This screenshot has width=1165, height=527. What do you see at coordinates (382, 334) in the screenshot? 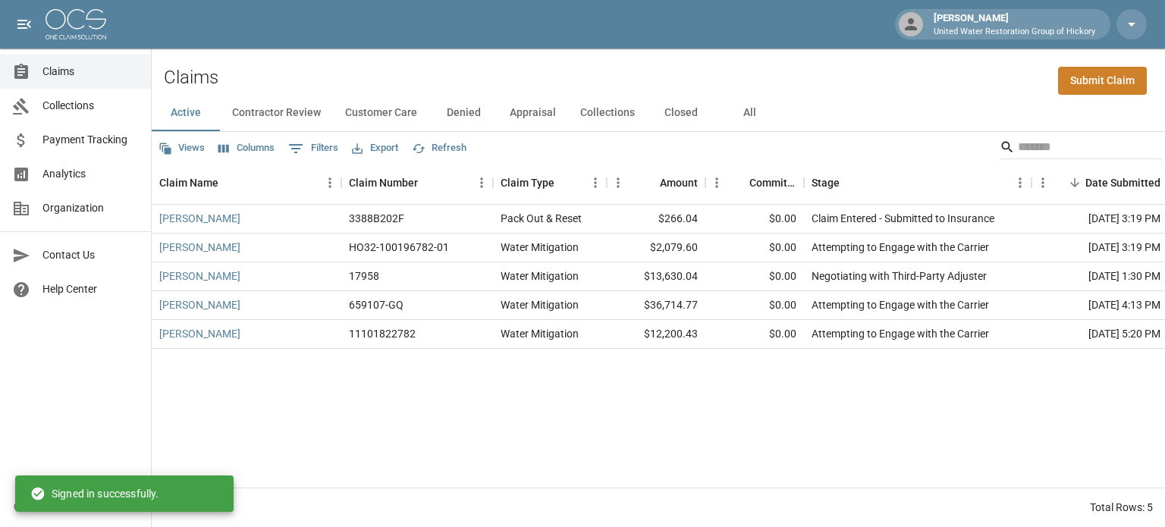
I see `div: 11101822782` at bounding box center [382, 334].